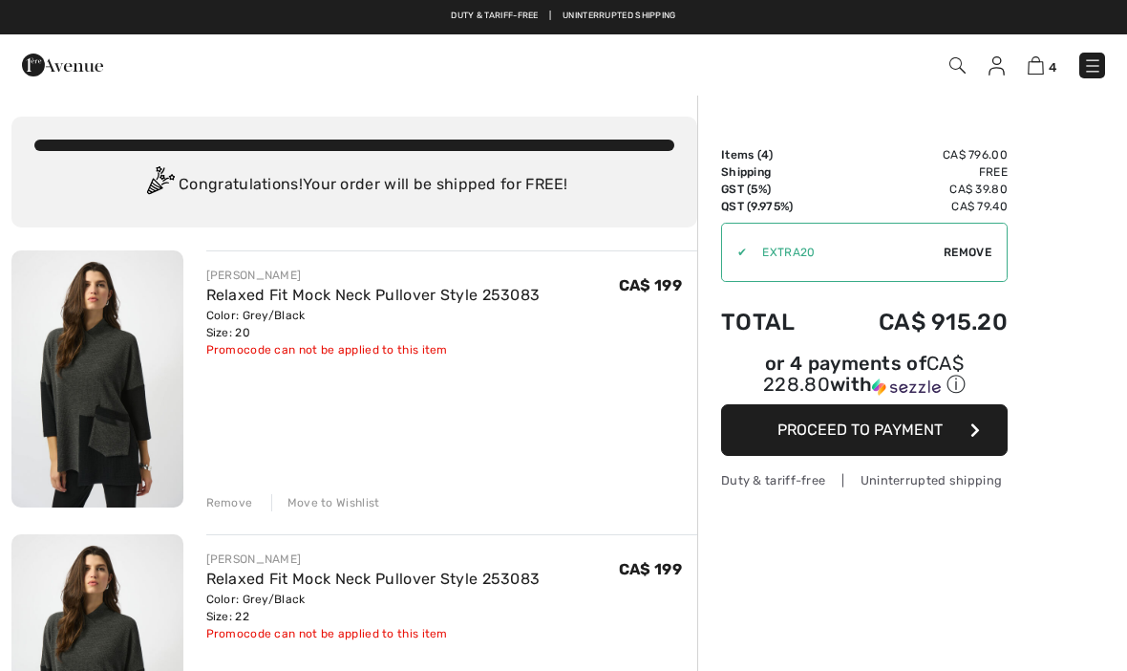 This screenshot has width=1127, height=671. What do you see at coordinates (916, 172) in the screenshot?
I see `td: Free` at bounding box center [916, 172].